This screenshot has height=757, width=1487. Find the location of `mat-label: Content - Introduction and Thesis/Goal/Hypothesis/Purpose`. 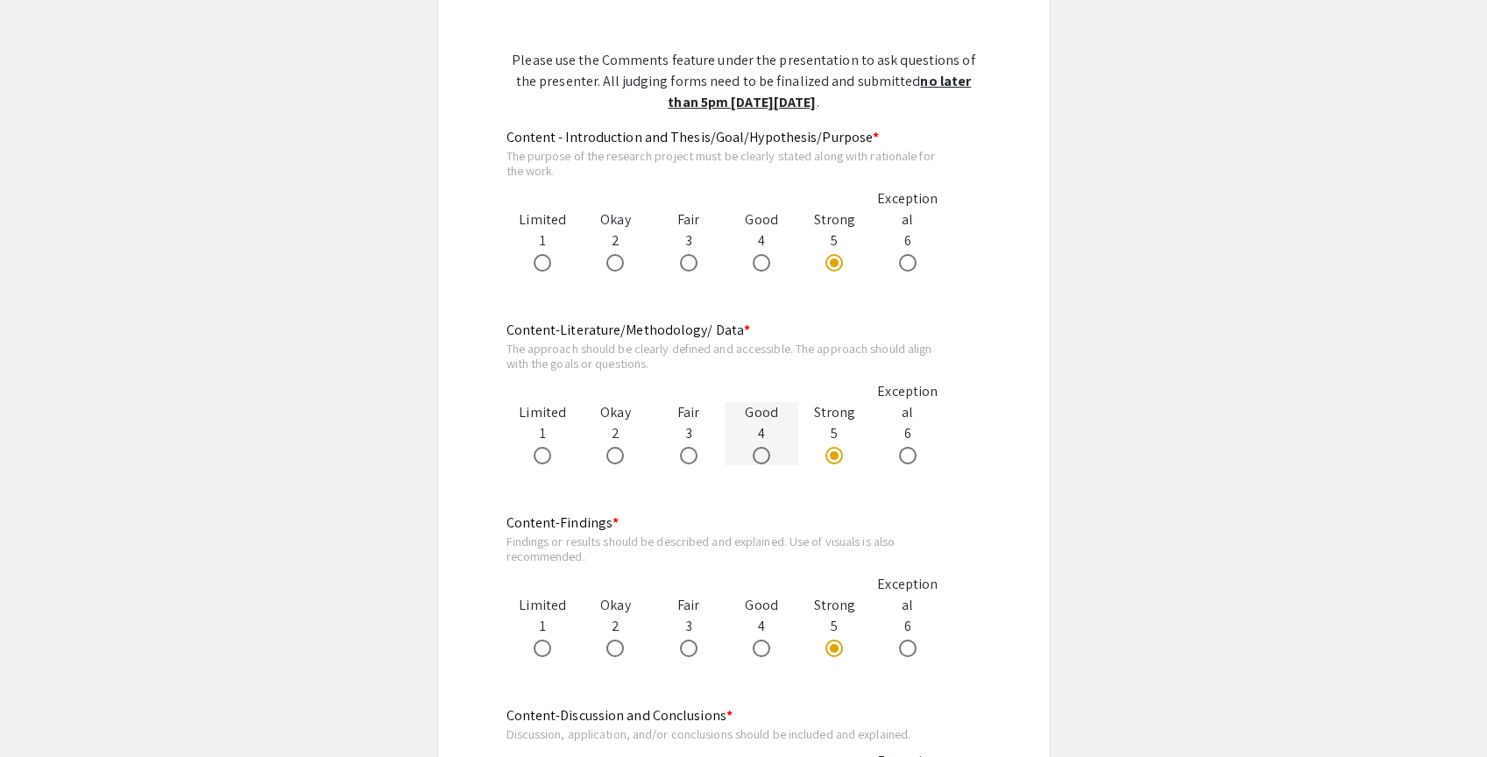

mat-label: Content - Introduction and Thesis/Goal/Hypothesis/Purpose is located at coordinates (693, 137).